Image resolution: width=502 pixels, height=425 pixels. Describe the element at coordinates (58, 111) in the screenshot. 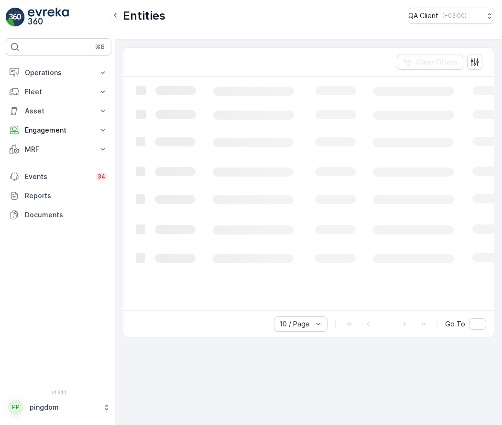

I see `button: Asset` at that location.